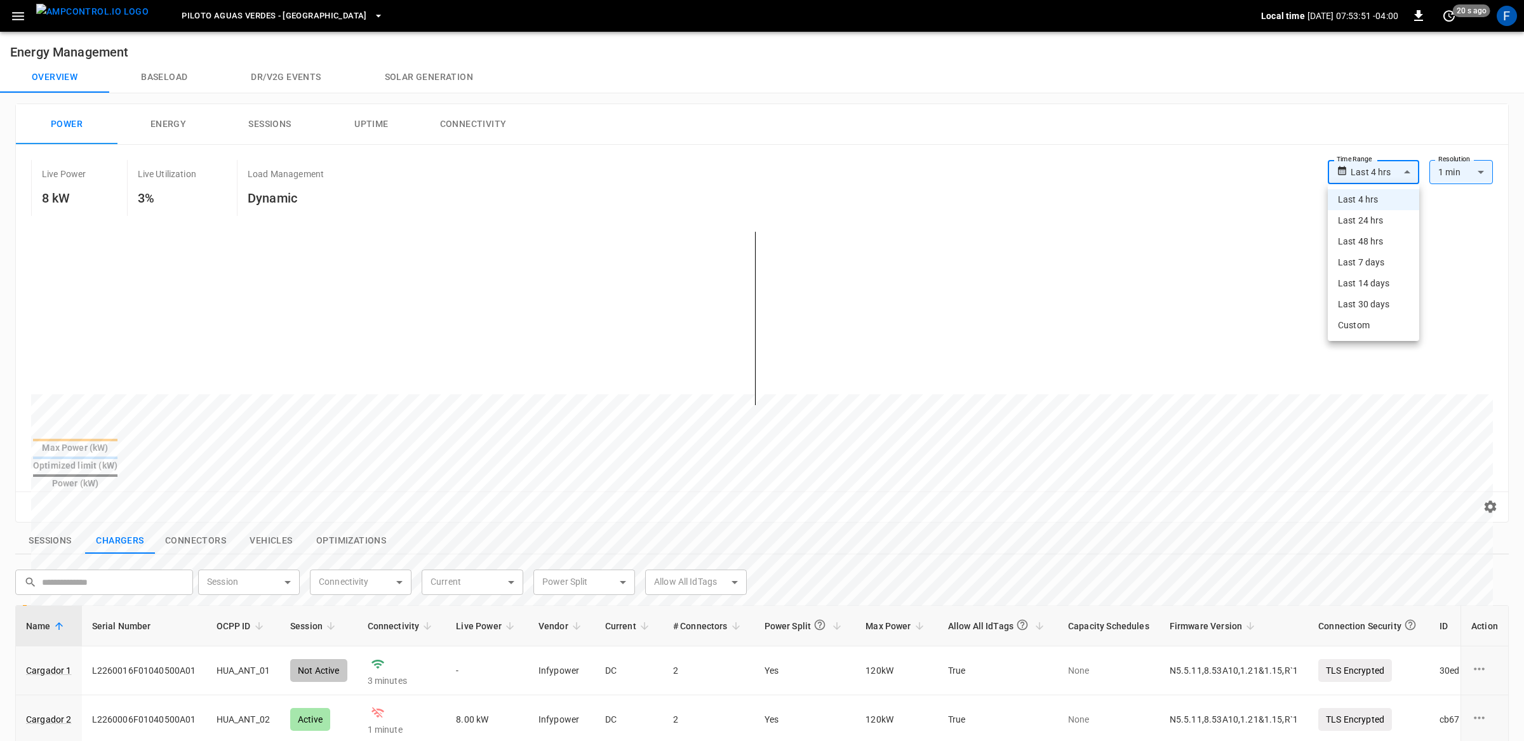 The image size is (1524, 741). What do you see at coordinates (1373, 304) in the screenshot?
I see `li: Last 30 days` at bounding box center [1373, 304].